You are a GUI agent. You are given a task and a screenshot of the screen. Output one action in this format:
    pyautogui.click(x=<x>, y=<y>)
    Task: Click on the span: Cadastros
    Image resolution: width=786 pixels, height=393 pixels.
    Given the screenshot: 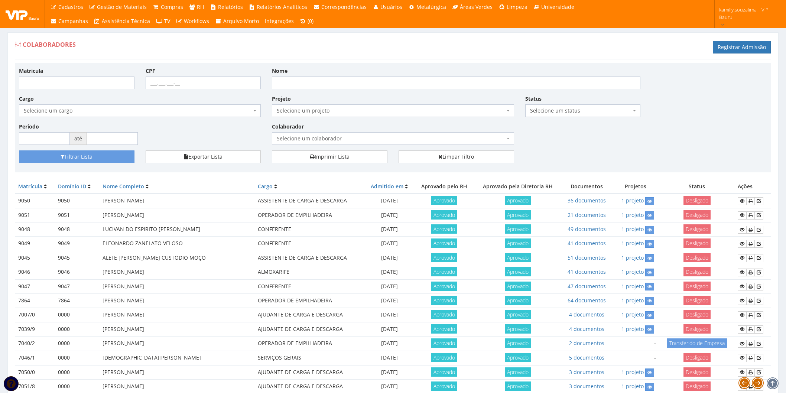 What is the action you would take?
    pyautogui.click(x=71, y=7)
    